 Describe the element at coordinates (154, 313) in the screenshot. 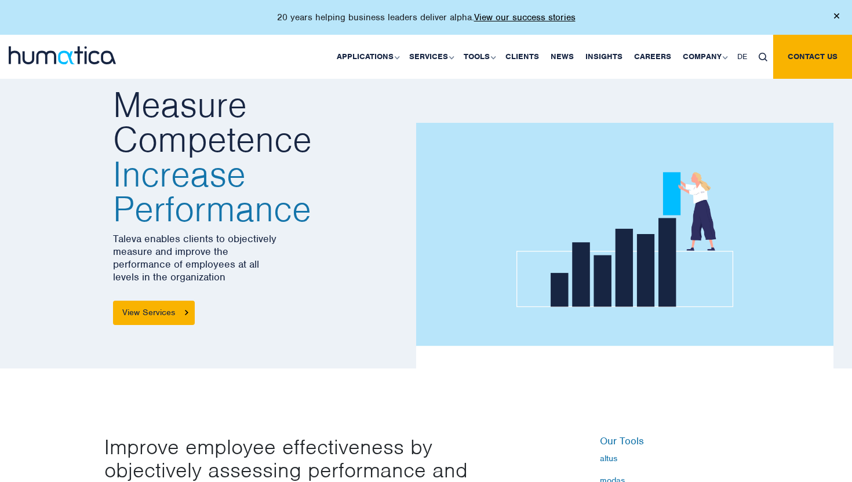

I see `a: View Services` at that location.